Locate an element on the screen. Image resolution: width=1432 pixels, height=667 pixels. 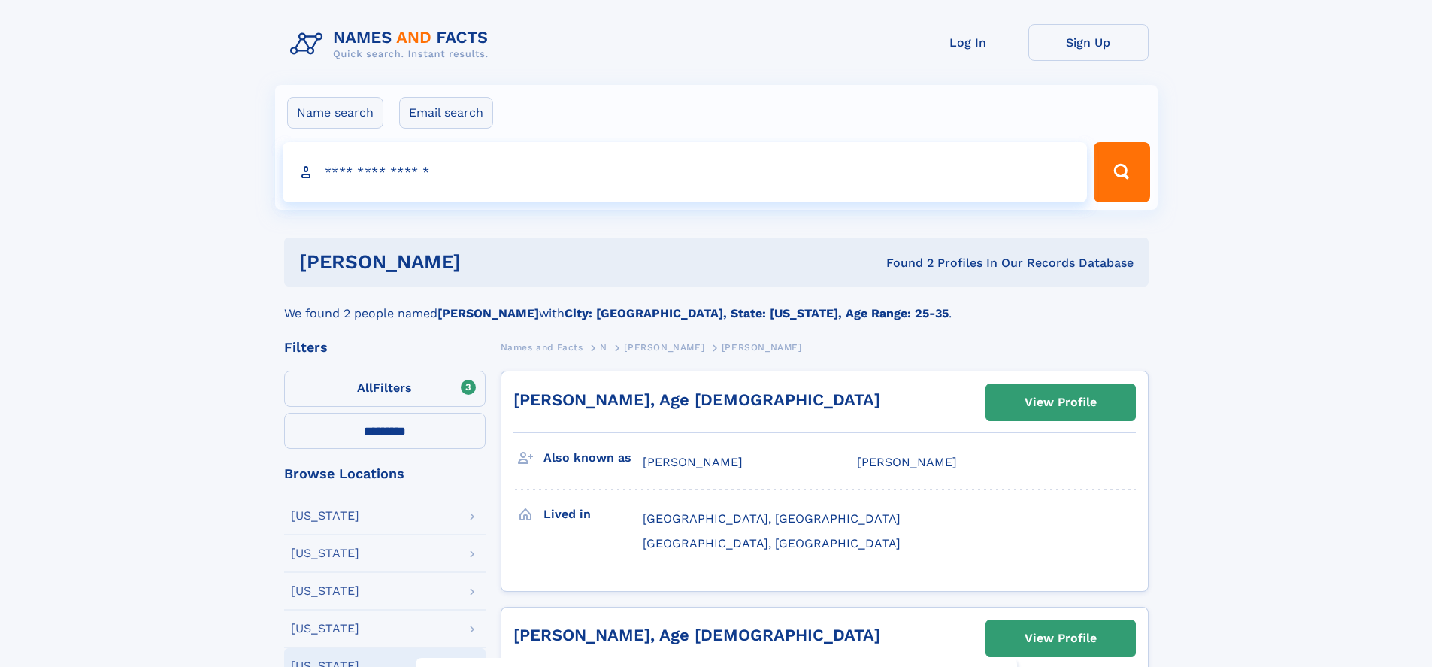
a: Log In is located at coordinates (968, 42).